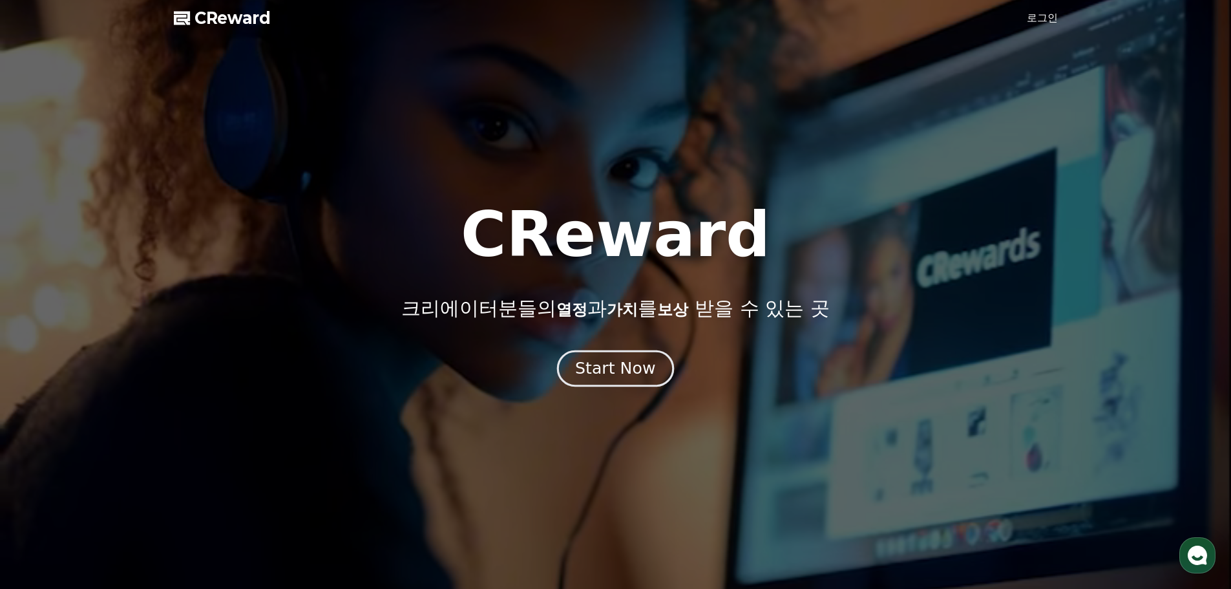 The height and width of the screenshot is (589, 1231). What do you see at coordinates (45, 426) in the screenshot?
I see `a: 홈` at bounding box center [45, 426].